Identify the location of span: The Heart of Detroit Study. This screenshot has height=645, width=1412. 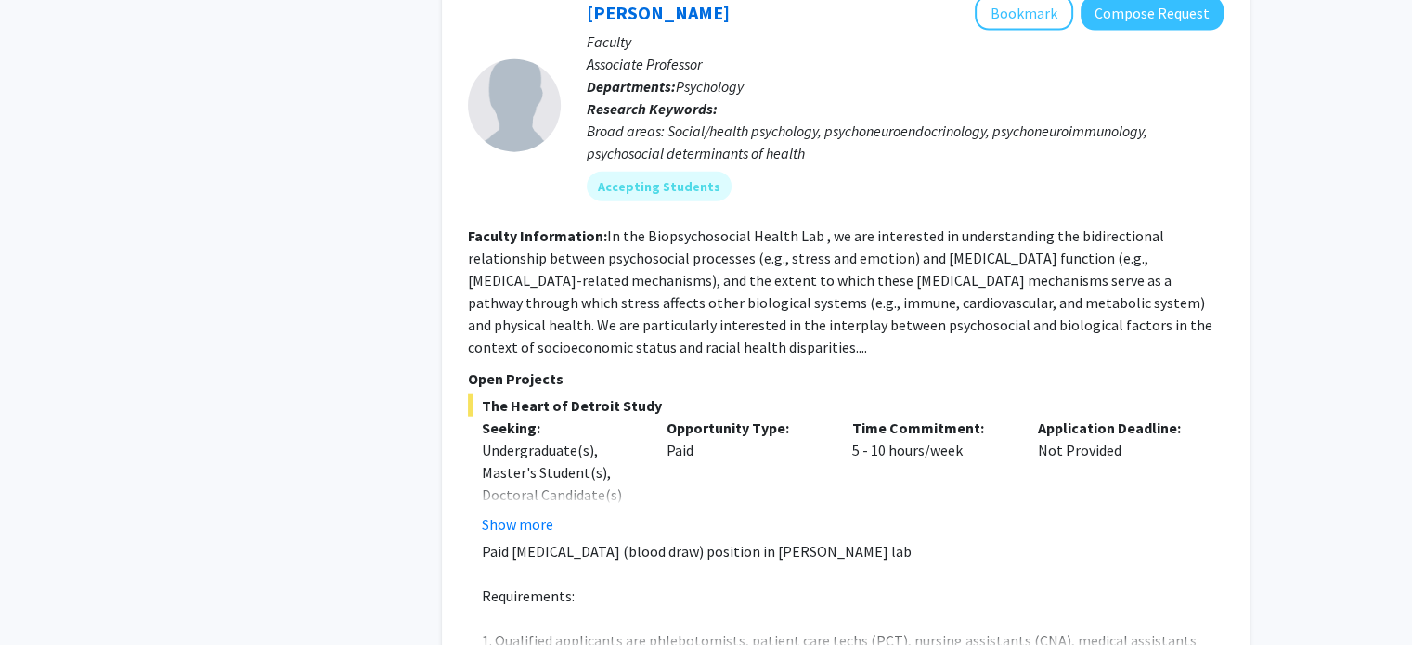
(846, 406).